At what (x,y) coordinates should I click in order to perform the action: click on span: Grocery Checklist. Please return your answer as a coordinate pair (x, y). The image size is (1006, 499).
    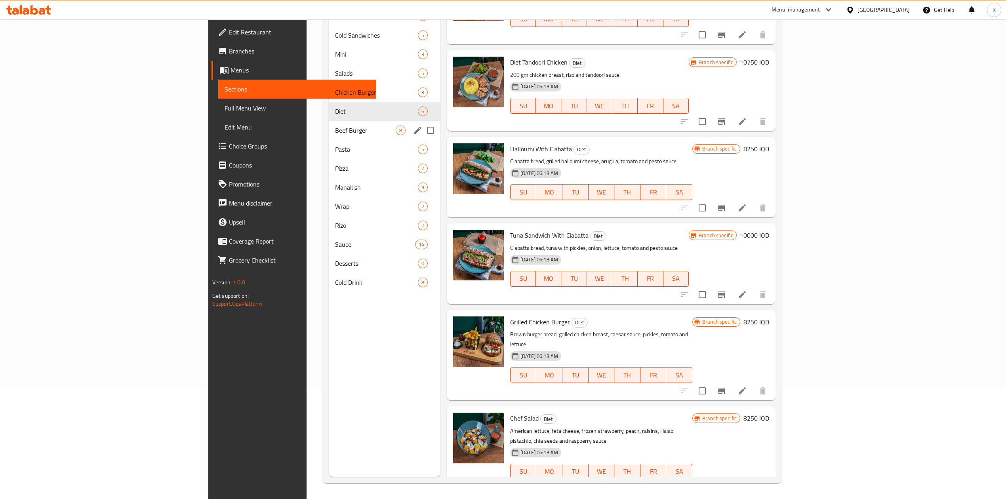
    Looking at the image, I should click on (299, 260).